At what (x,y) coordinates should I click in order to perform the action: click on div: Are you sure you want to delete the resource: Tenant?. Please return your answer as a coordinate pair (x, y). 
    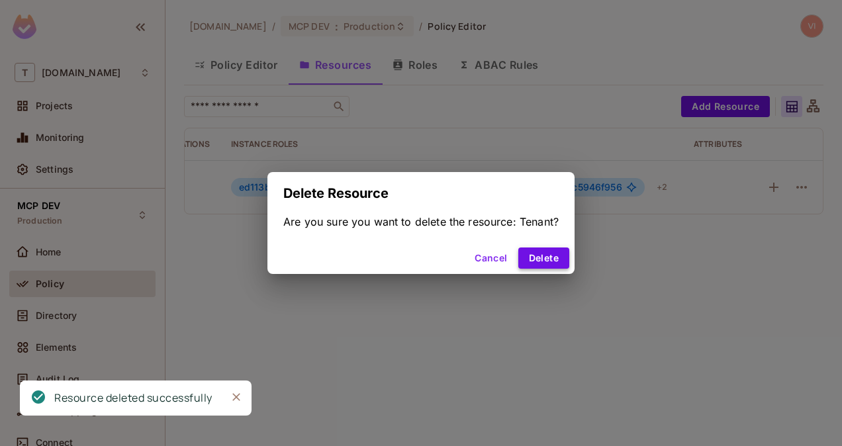
    Looking at the image, I should click on (421, 222).